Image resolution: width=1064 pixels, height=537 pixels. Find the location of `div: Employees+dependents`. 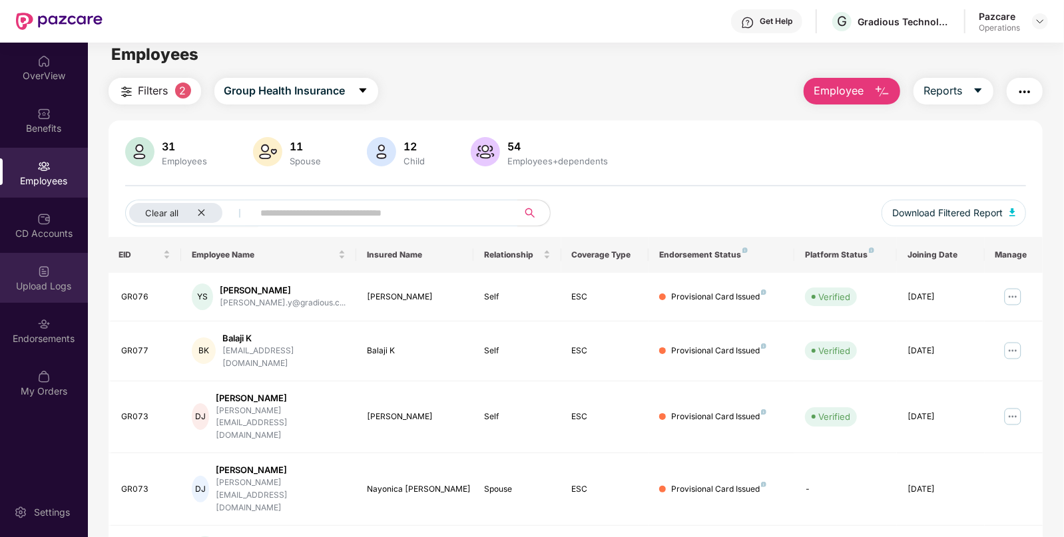

div: Employees+dependents is located at coordinates (558, 161).